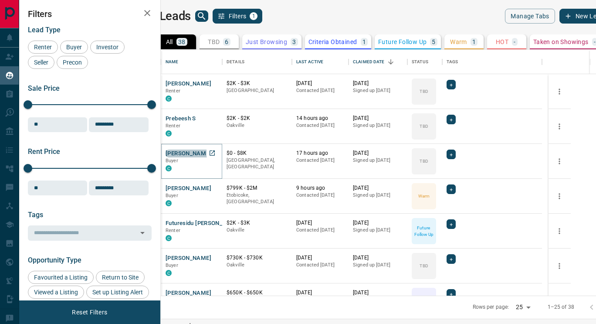 The height and width of the screenshot is (324, 596). What do you see at coordinates (530, 16) in the screenshot?
I see `button: Manage Tabs` at bounding box center [530, 16].